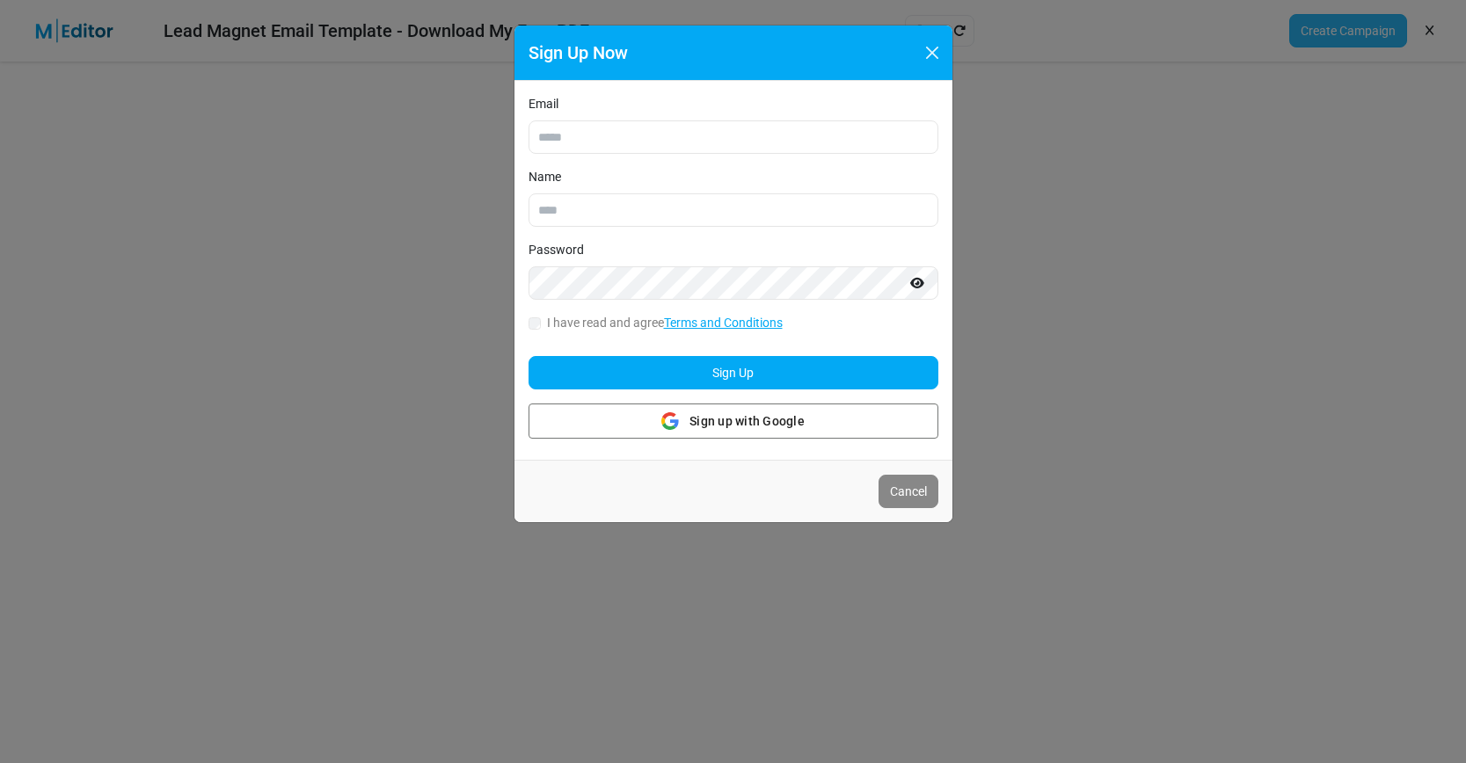 The height and width of the screenshot is (763, 1466). I want to click on a: Sign up with Google, so click(733, 421).